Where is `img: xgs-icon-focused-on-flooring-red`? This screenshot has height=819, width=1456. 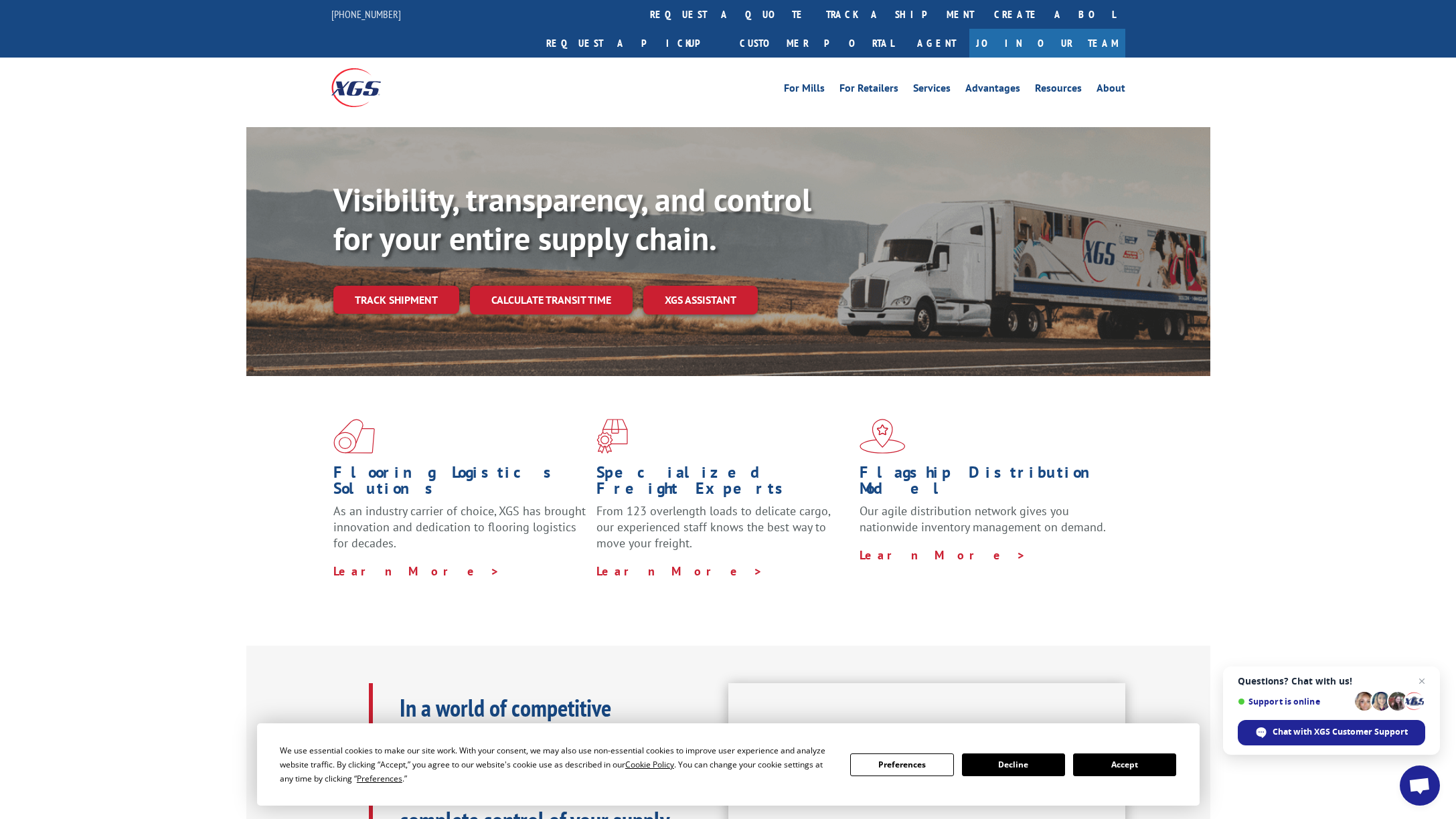 img: xgs-icon-focused-on-flooring-red is located at coordinates (612, 437).